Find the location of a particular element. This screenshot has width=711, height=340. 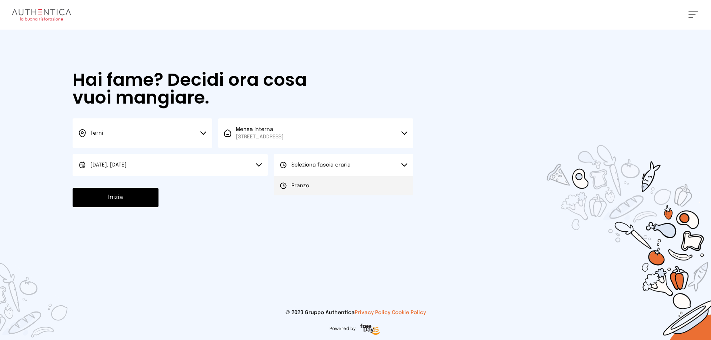

img: logo-freeday.3e08031.png is located at coordinates (370, 330).